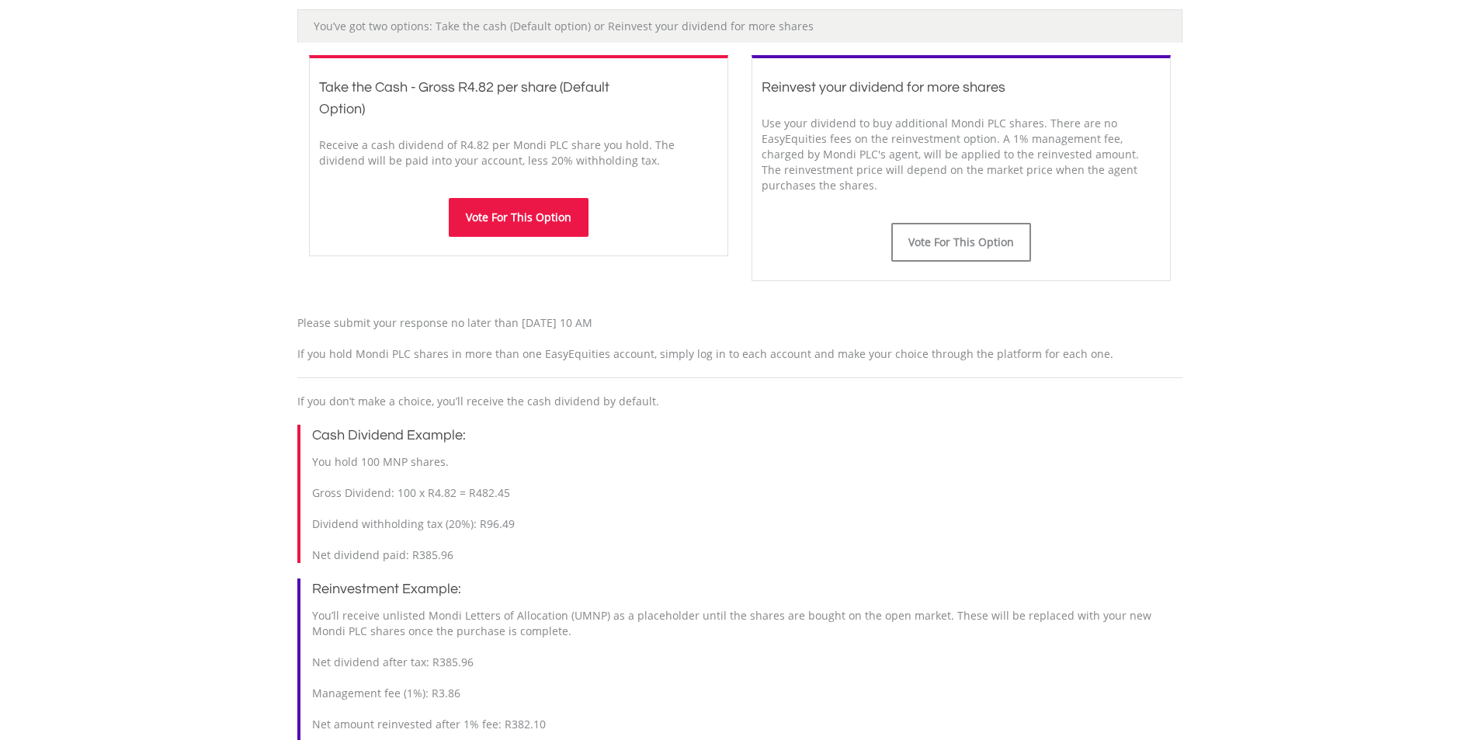 The image size is (1479, 740). Describe the element at coordinates (950, 154) in the screenshot. I see `span: Use your dividend to buy additional Mondi PLC shares. There are no EasyEquities fees on the reinv...` at that location.